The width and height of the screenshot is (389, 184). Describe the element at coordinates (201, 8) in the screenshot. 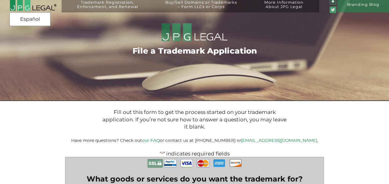

I see `a: Buy/Sell Domains or Trademarks– Form LLCs or Corps` at that location.